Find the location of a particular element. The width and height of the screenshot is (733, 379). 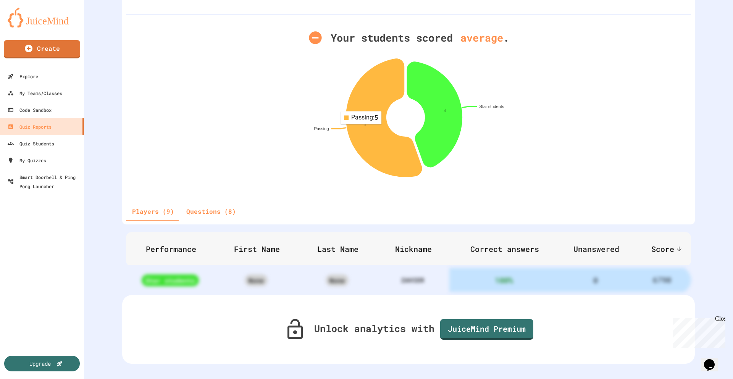

span: Last Name is located at coordinates (343, 249).